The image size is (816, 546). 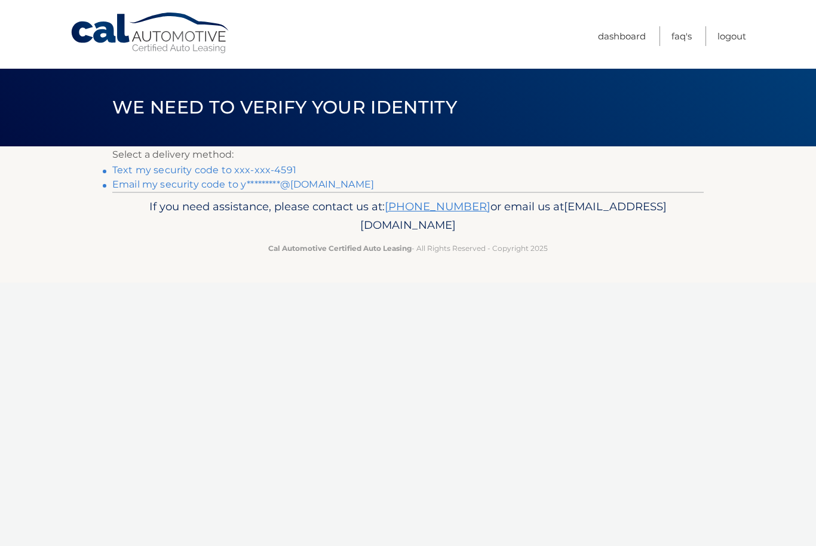 I want to click on a: FAQ's, so click(x=682, y=36).